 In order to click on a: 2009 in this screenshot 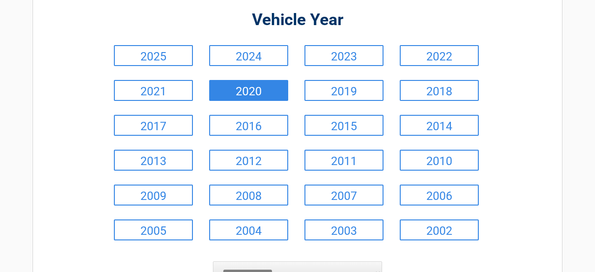, I will do `click(153, 195)`.